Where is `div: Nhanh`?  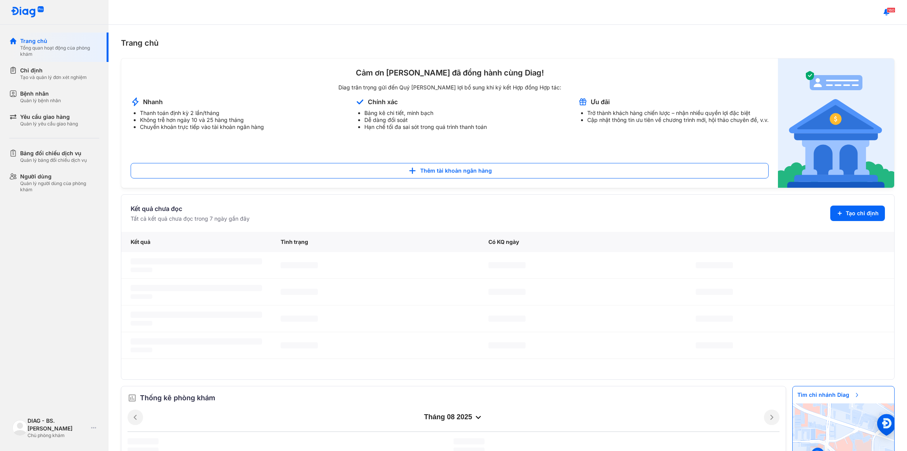 div: Nhanh is located at coordinates (153, 102).